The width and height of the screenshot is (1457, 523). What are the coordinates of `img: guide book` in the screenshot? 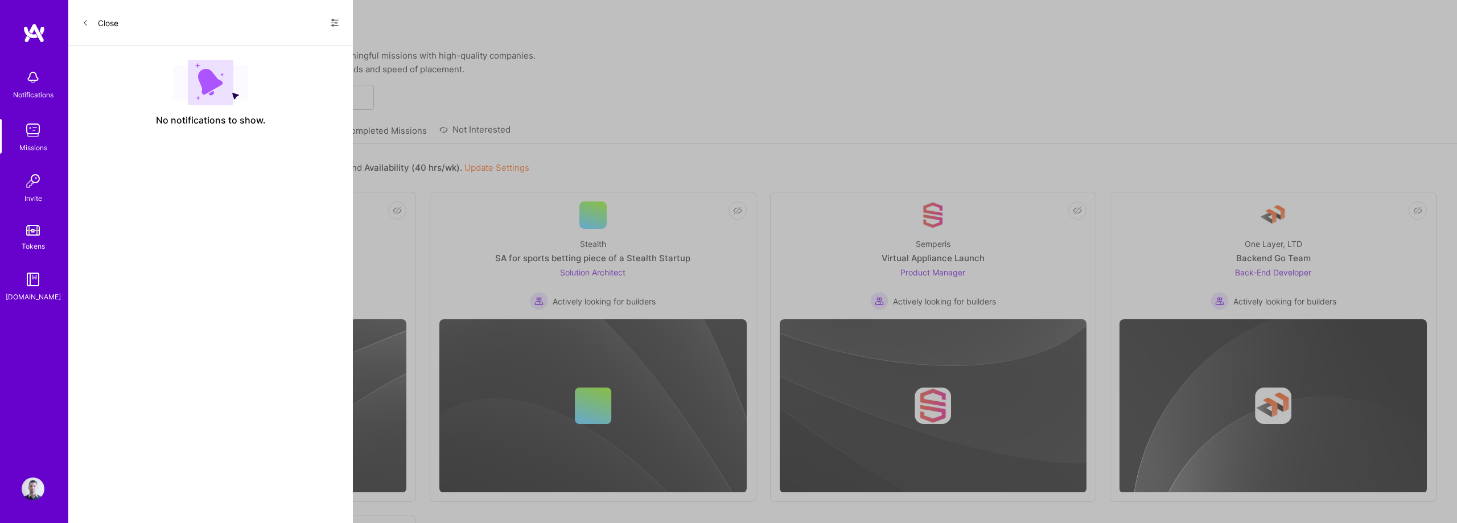 It's located at (33, 280).